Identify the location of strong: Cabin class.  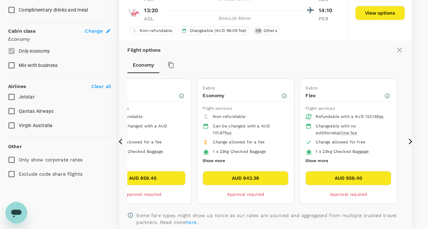
(22, 31).